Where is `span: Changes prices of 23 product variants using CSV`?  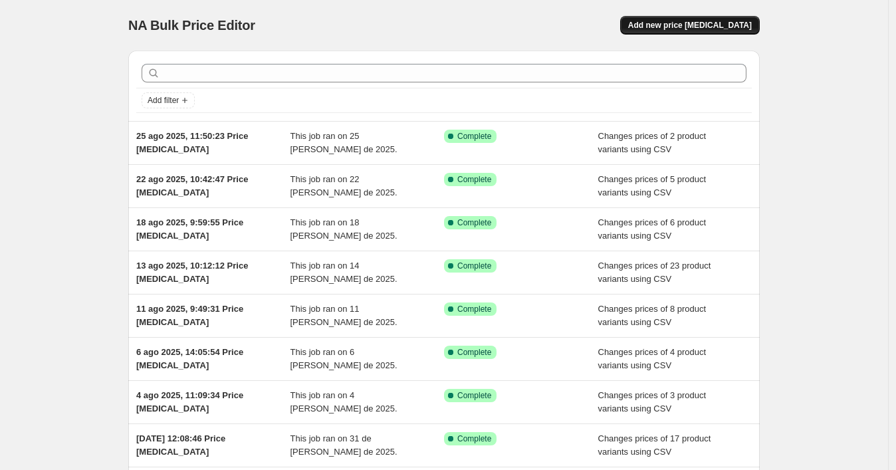 span: Changes prices of 23 product variants using CSV is located at coordinates (655, 272).